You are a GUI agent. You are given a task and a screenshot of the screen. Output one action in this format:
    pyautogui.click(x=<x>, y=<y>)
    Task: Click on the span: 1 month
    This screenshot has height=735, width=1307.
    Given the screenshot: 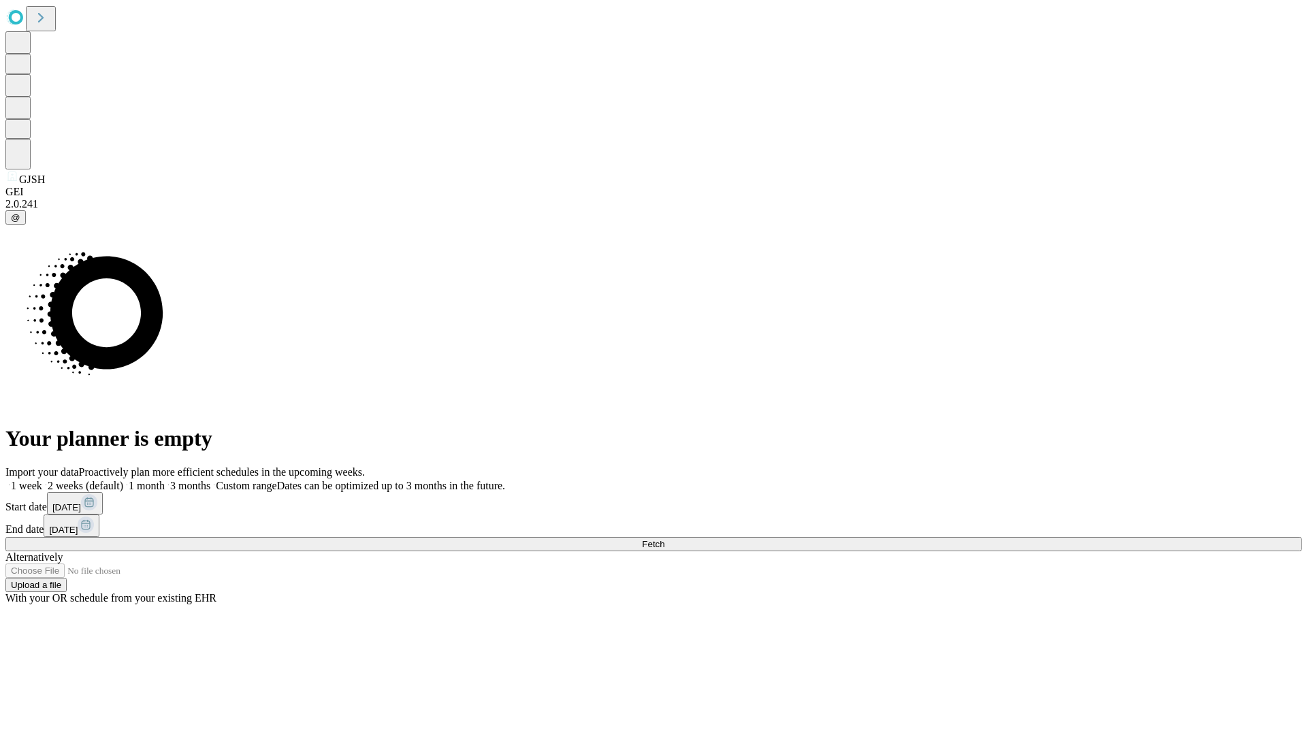 What is the action you would take?
    pyautogui.click(x=146, y=485)
    